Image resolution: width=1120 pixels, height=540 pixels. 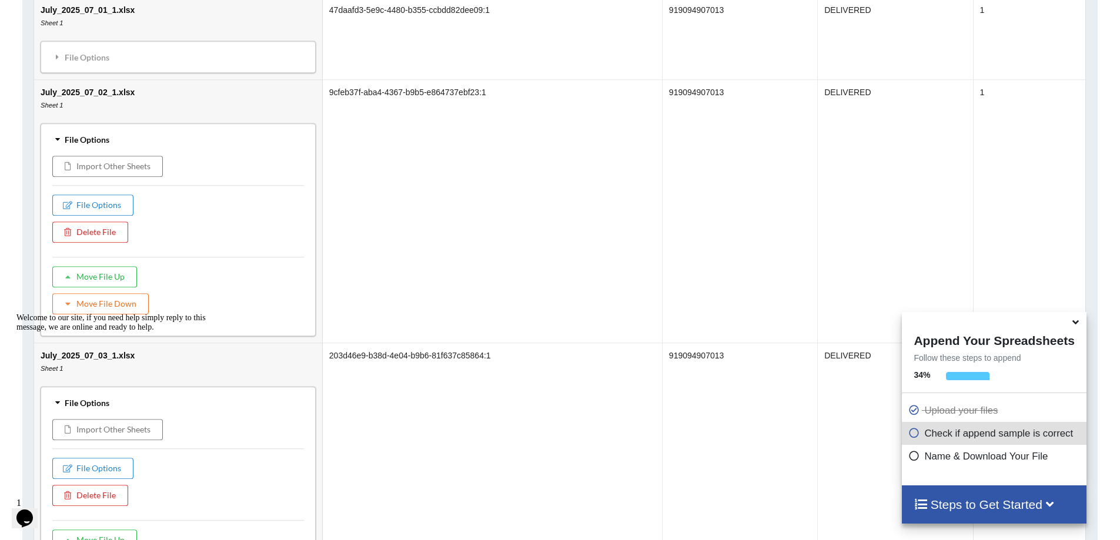 I want to click on td: July_2025_07_02_1.xlsx, so click(x=178, y=211).